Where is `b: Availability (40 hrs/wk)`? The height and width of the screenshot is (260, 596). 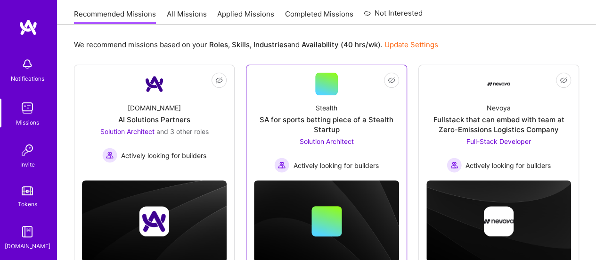 b: Availability (40 hrs/wk) is located at coordinates (341, 44).